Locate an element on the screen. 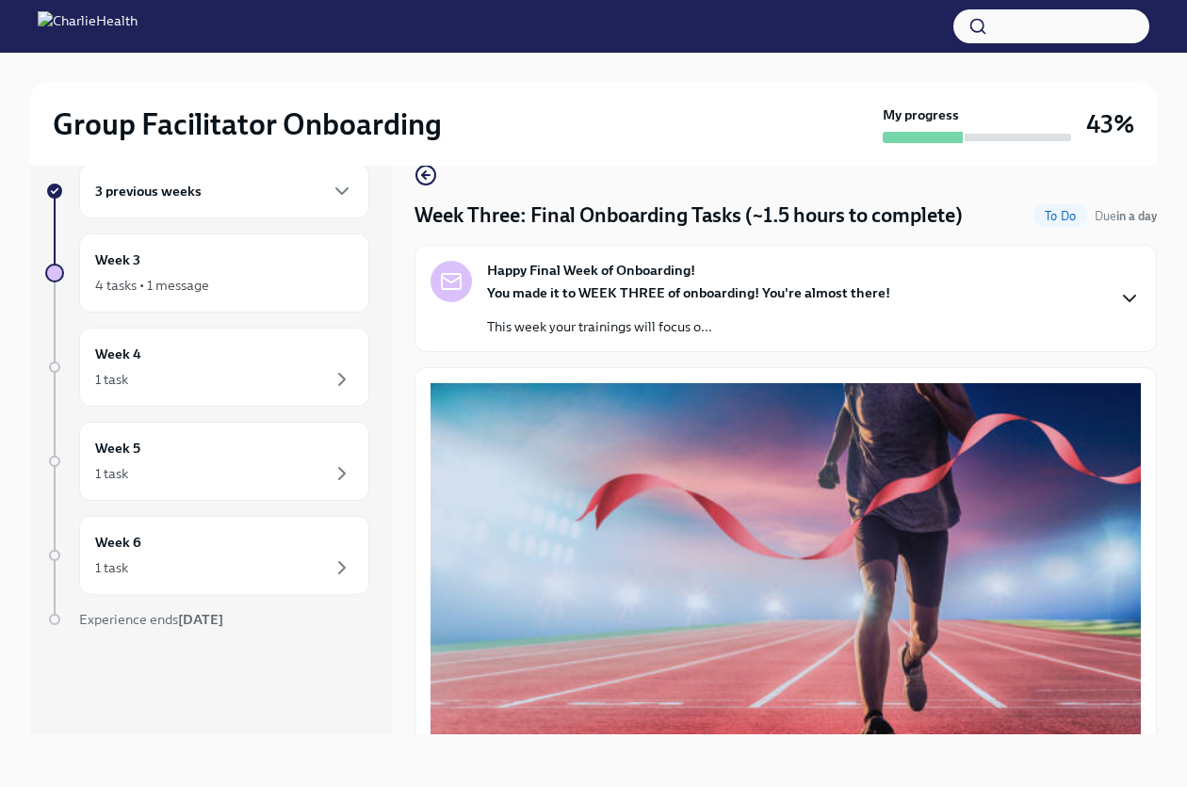  strong: in a day is located at coordinates (1136, 216).